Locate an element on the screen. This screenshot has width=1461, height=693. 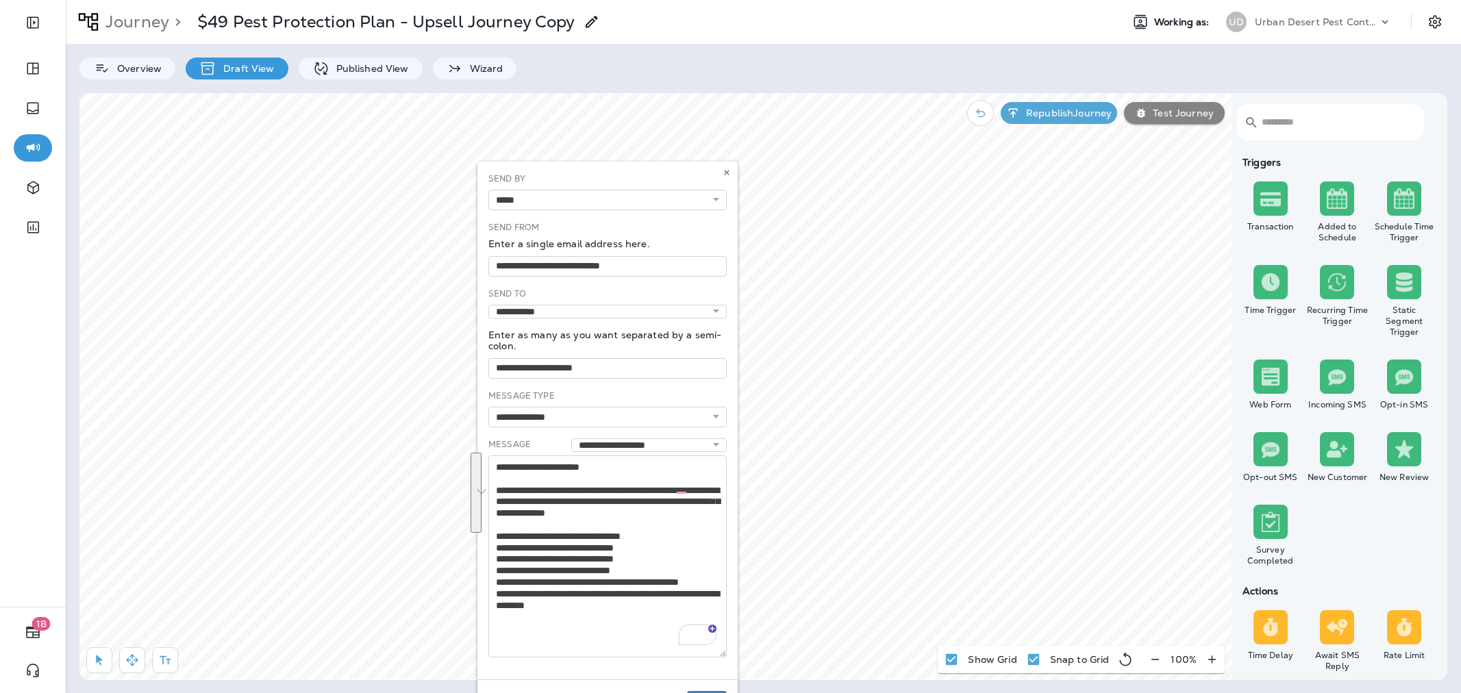
div: Web Form is located at coordinates (1271, 405).